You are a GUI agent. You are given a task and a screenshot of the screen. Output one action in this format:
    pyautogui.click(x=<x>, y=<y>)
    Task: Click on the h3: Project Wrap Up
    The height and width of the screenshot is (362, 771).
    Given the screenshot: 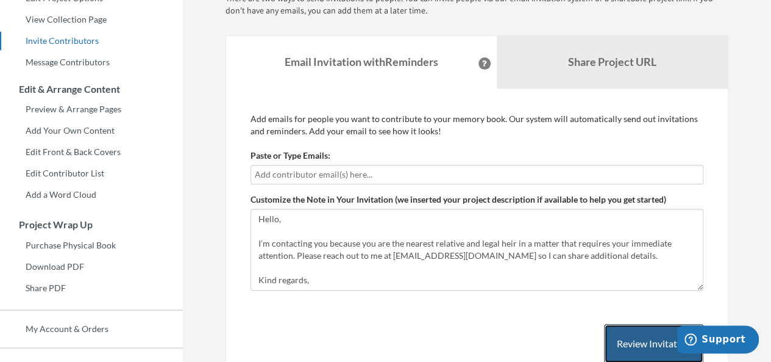 What is the action you would take?
    pyautogui.click(x=91, y=224)
    